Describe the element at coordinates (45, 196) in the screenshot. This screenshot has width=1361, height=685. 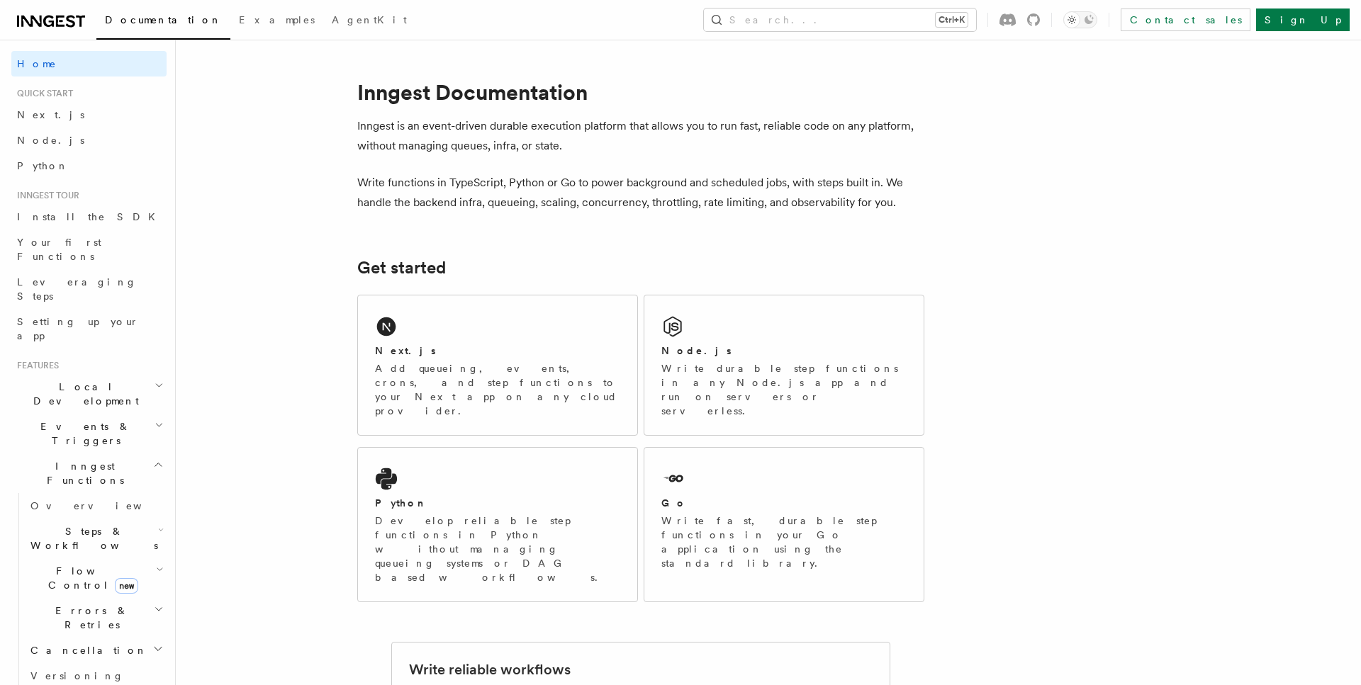
I see `span: Inngest tour` at that location.